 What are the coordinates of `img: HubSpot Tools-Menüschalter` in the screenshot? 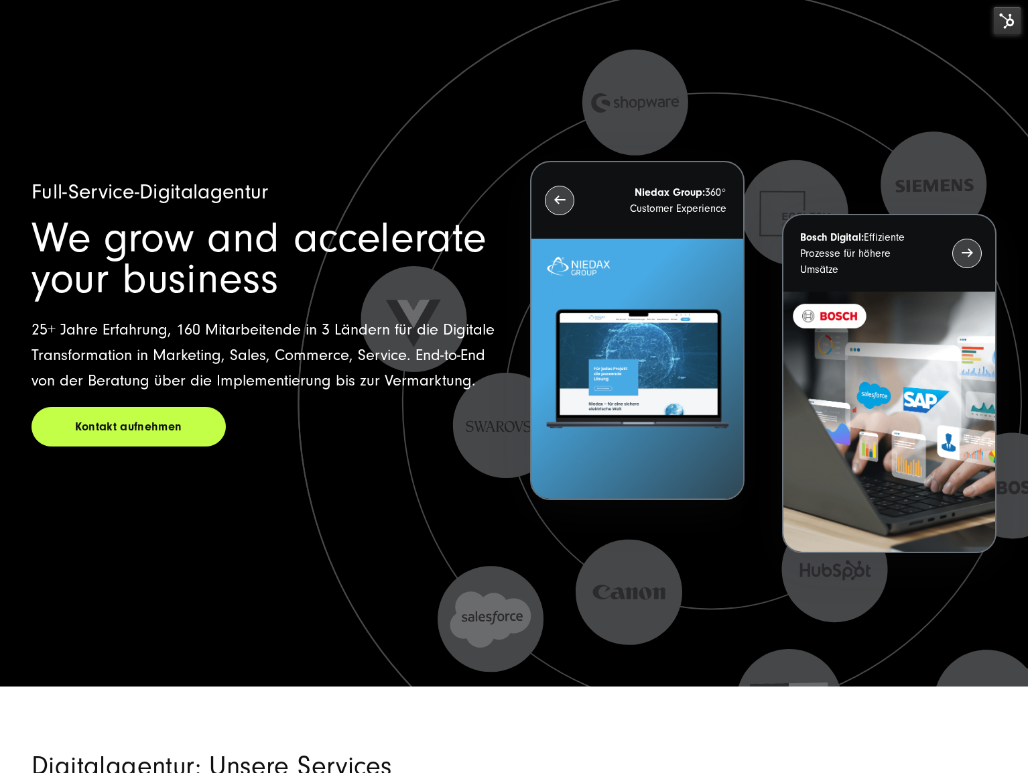 It's located at (1007, 21).